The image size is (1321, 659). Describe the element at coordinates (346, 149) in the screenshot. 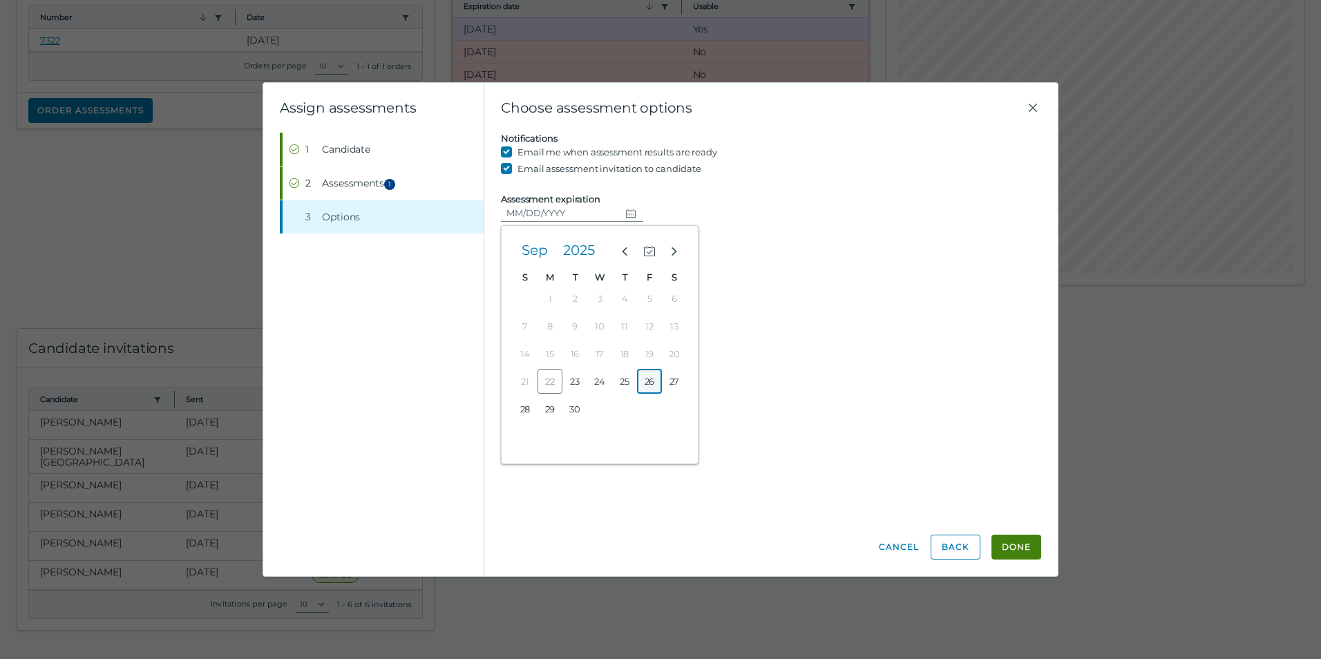

I see `span: Candidate` at that location.